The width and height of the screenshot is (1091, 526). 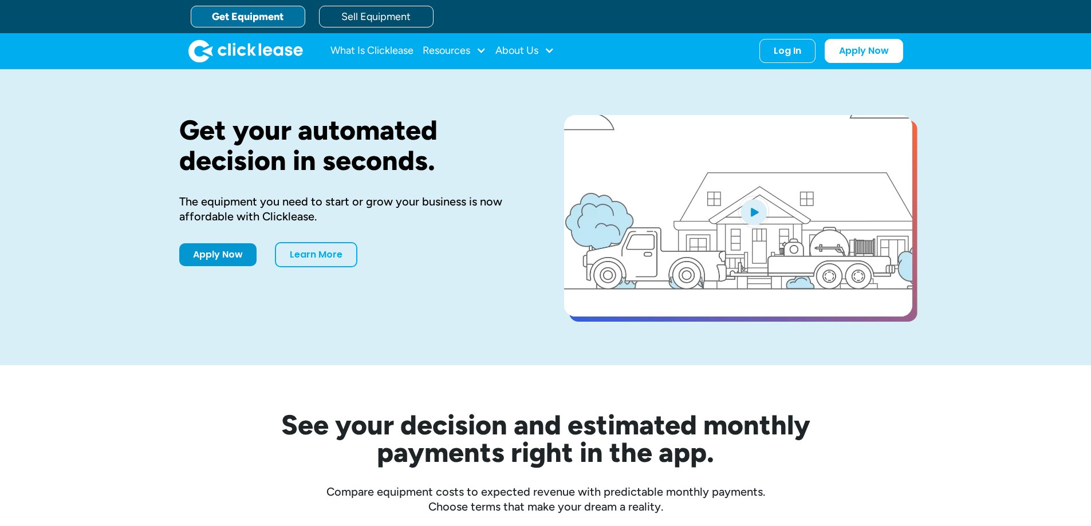 I want to click on div: Compare equipment costs to expected revenue with predictable monthly payments. Choose terms that ..., so click(x=546, y=499).